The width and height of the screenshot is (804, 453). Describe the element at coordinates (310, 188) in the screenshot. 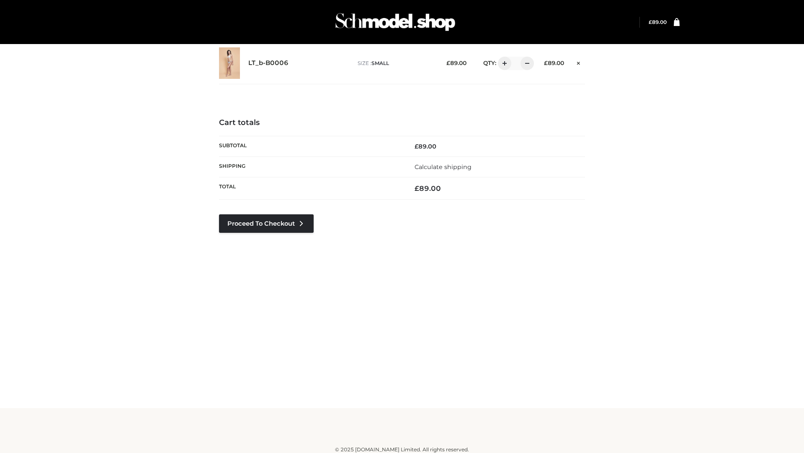

I see `th: Total` at that location.